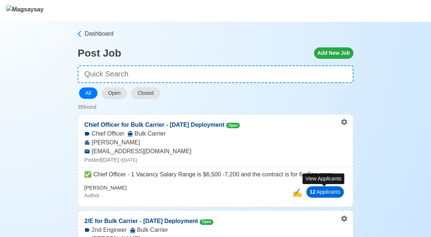 This screenshot has height=237, width=431. What do you see at coordinates (193, 174) in the screenshot?
I see `span: ✅ Chief Officer - 1 Vacancy Salary Range is $6,500 -7,200 and the contract is for 6` at bounding box center [193, 174].